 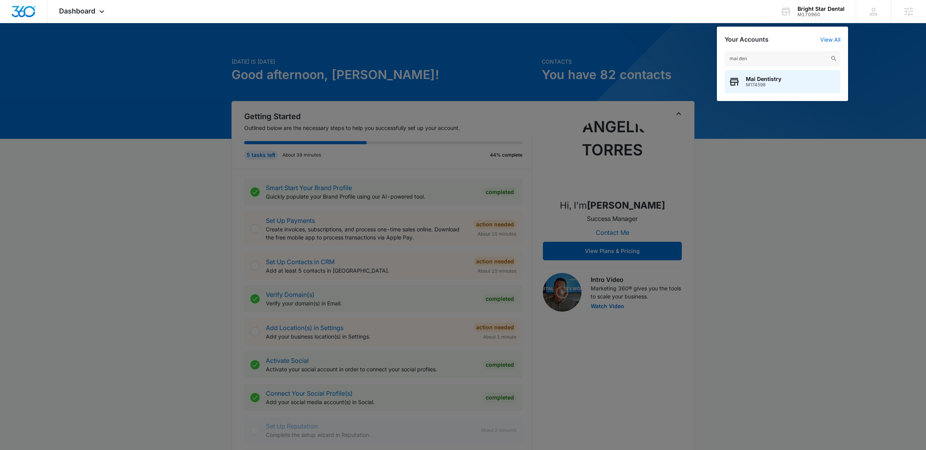 What do you see at coordinates (747, 39) in the screenshot?
I see `h2: Your Accounts` at bounding box center [747, 39].